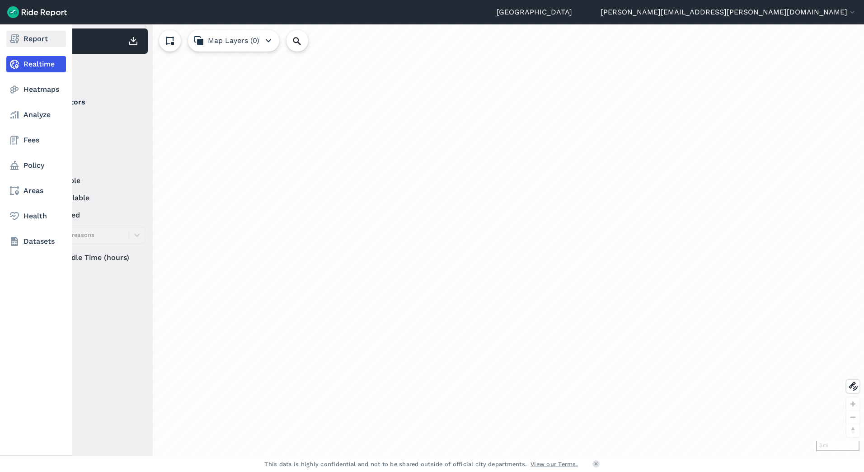  What do you see at coordinates (91, 215) in the screenshot?
I see `label: reserved` at bounding box center [91, 215].